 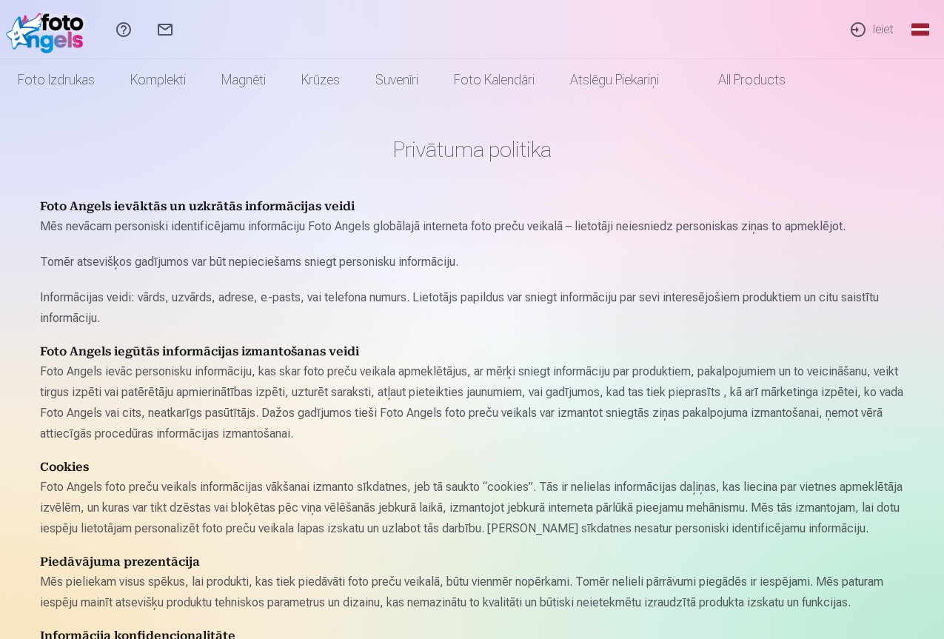 I want to click on h4: Foto Angels ievāktās un uzkrātās informācijas veidi, so click(x=472, y=207).